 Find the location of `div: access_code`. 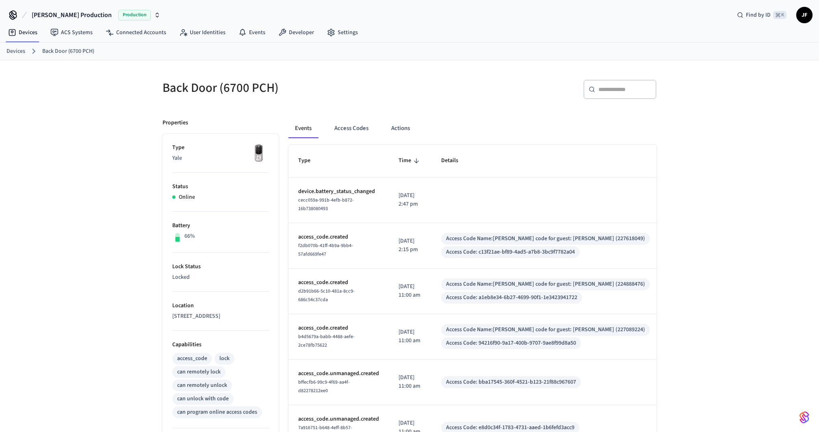

div: access_code is located at coordinates (192, 358).